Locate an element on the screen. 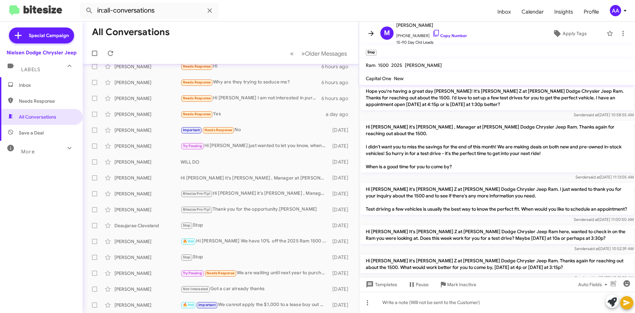  input: Search is located at coordinates (150, 11).